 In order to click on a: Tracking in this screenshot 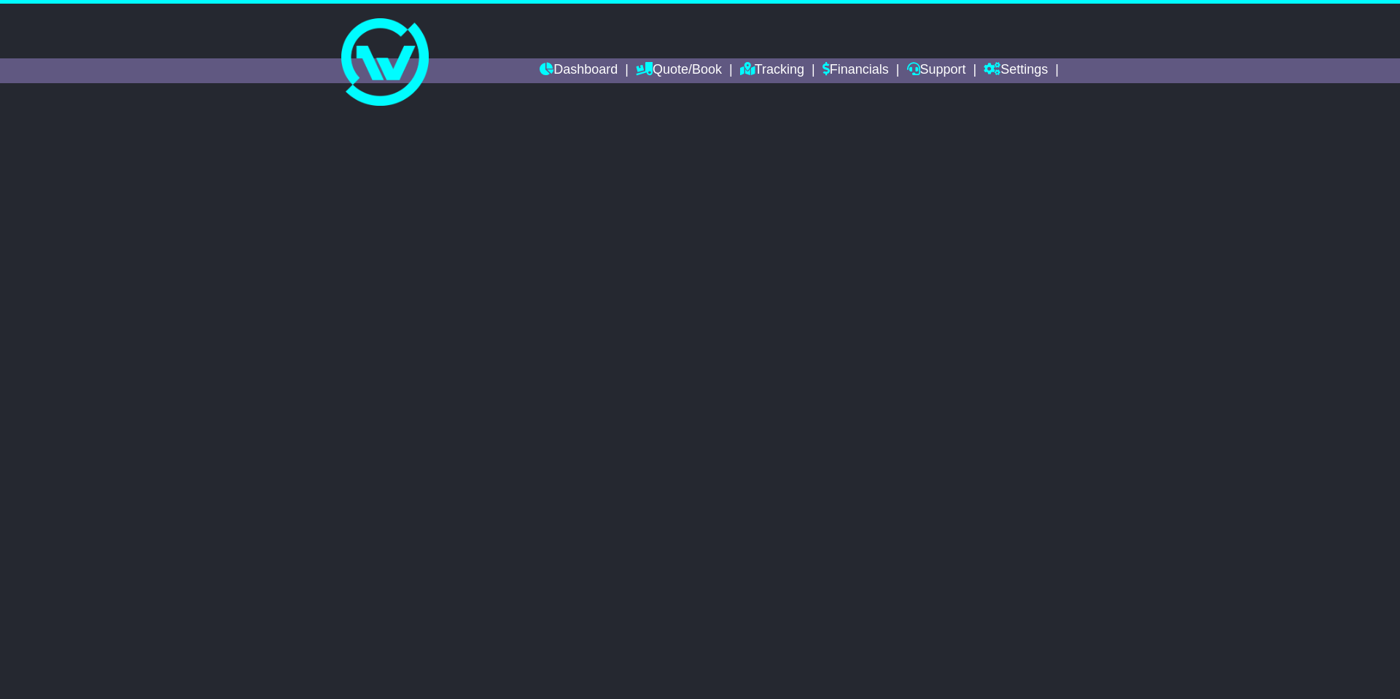, I will do `click(772, 71)`.